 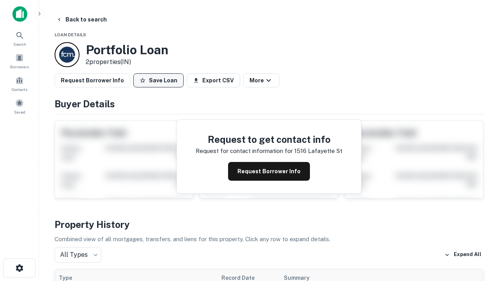 What do you see at coordinates (19, 106) in the screenshot?
I see `a: Saved` at bounding box center [19, 106].